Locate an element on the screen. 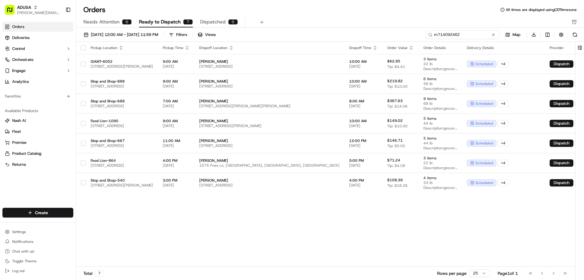 This screenshot has height=280, width=584. div: Dropoff Location is located at coordinates (269, 48).